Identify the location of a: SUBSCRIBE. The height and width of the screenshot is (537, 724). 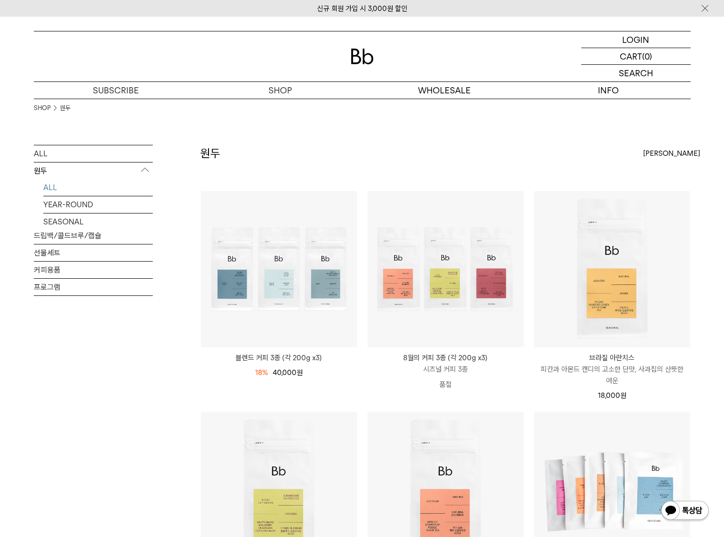
(116, 90).